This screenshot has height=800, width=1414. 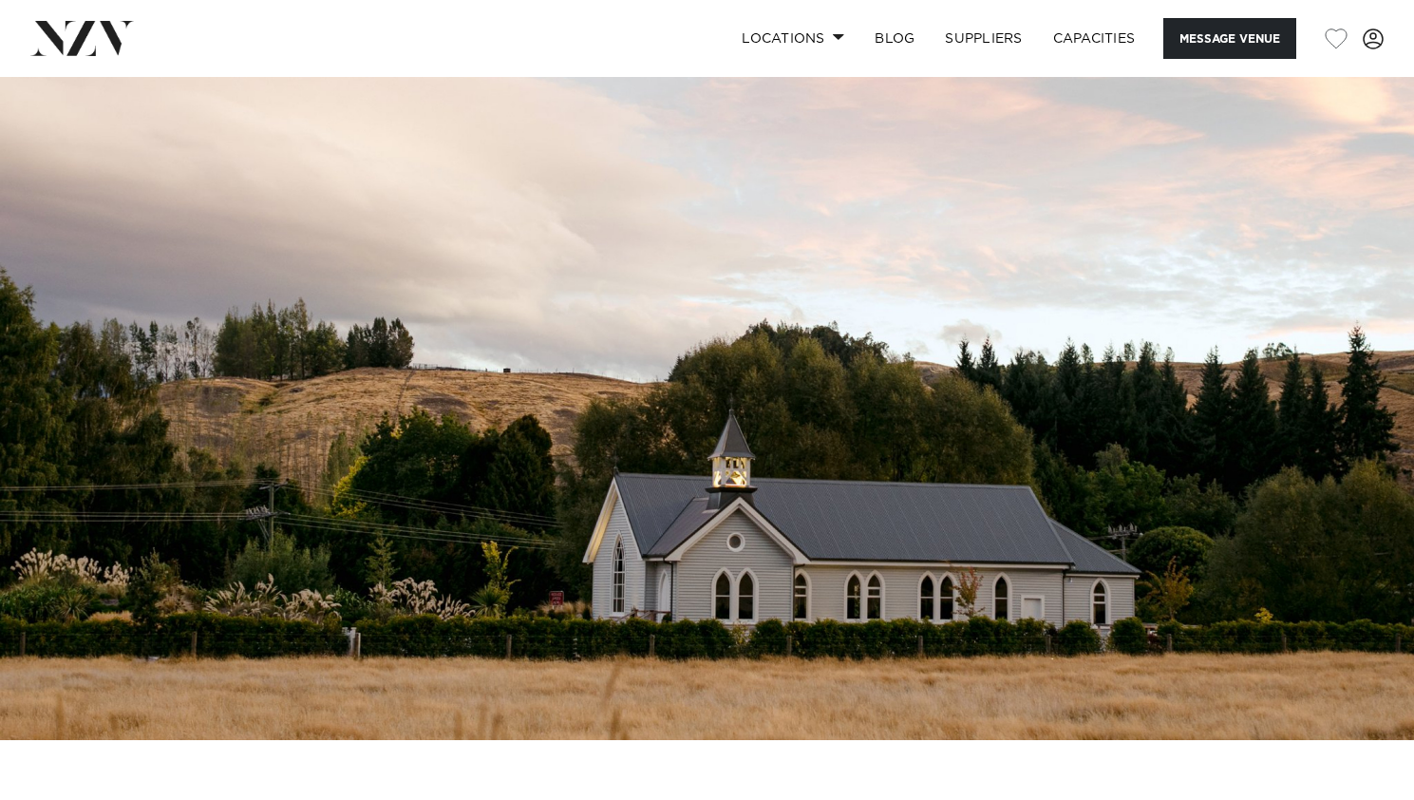 What do you see at coordinates (1094, 38) in the screenshot?
I see `a: Capacities` at bounding box center [1094, 38].